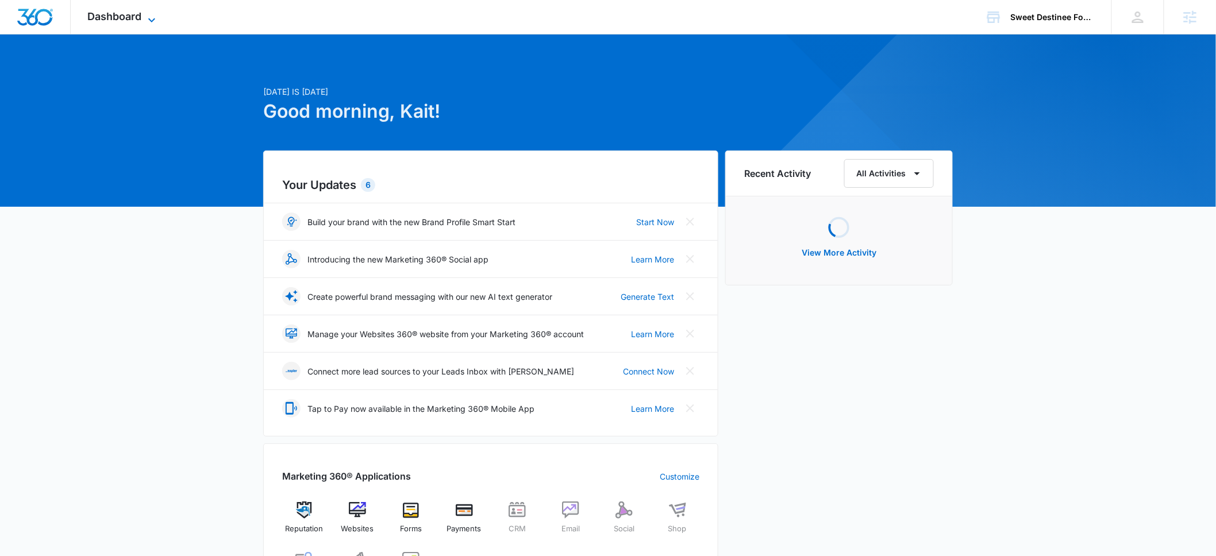 Image resolution: width=1216 pixels, height=556 pixels. Describe the element at coordinates (464, 529) in the screenshot. I see `span: Payments` at that location.